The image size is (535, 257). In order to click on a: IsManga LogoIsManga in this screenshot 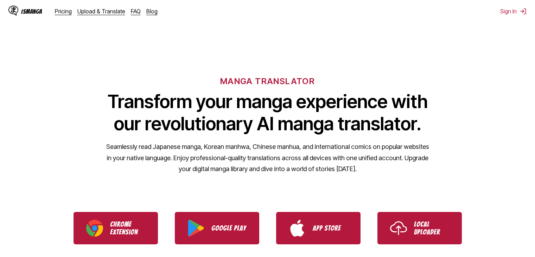, I will do `click(32, 11)`.